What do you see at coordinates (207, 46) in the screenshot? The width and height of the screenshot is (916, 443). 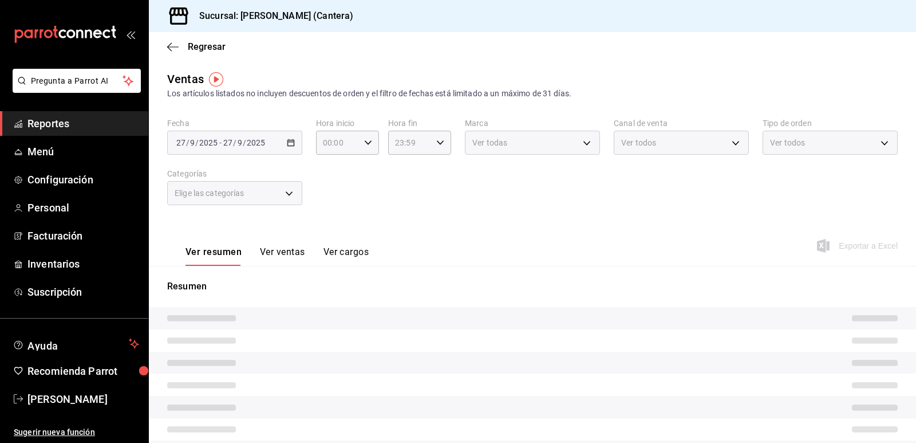 I see `span: Regresar` at bounding box center [207, 46].